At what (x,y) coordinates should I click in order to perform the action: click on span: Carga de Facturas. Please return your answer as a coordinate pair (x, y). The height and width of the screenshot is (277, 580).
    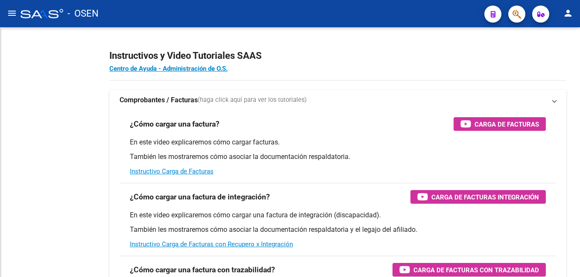
    Looking at the image, I should click on (506, 124).